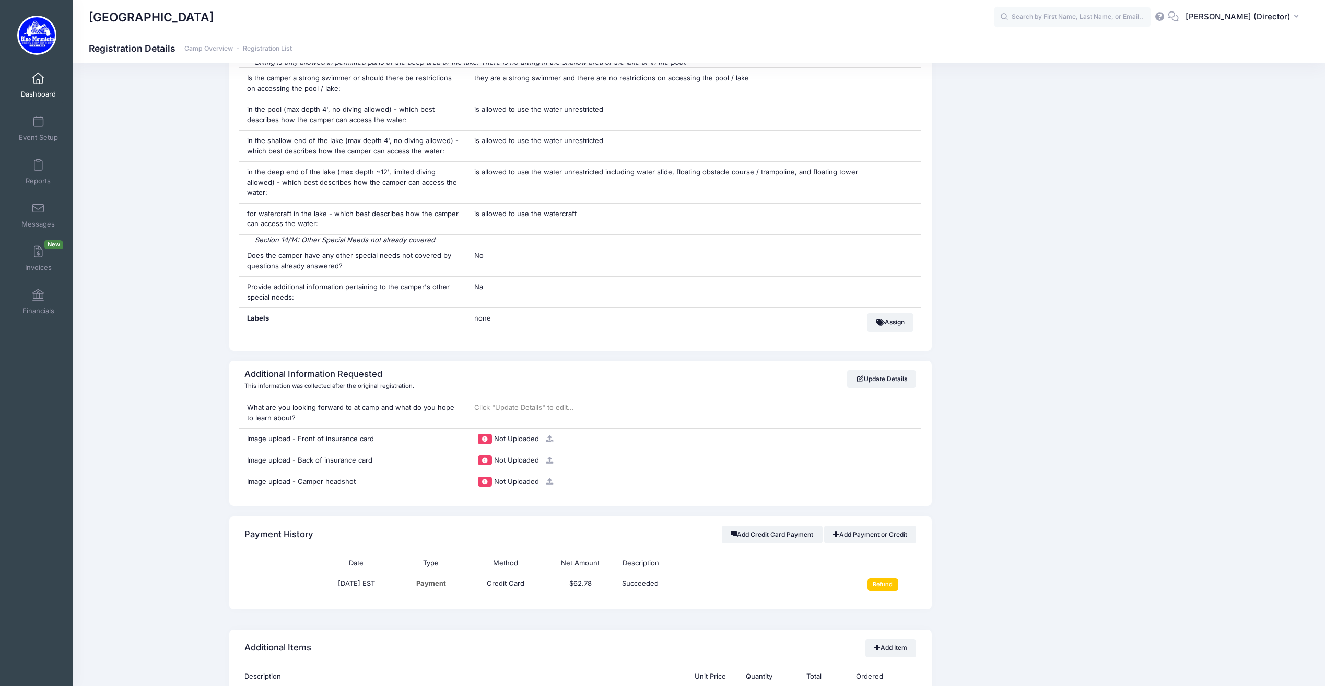 This screenshot has height=686, width=1325. What do you see at coordinates (38, 311) in the screenshot?
I see `span: Financials` at bounding box center [38, 311].